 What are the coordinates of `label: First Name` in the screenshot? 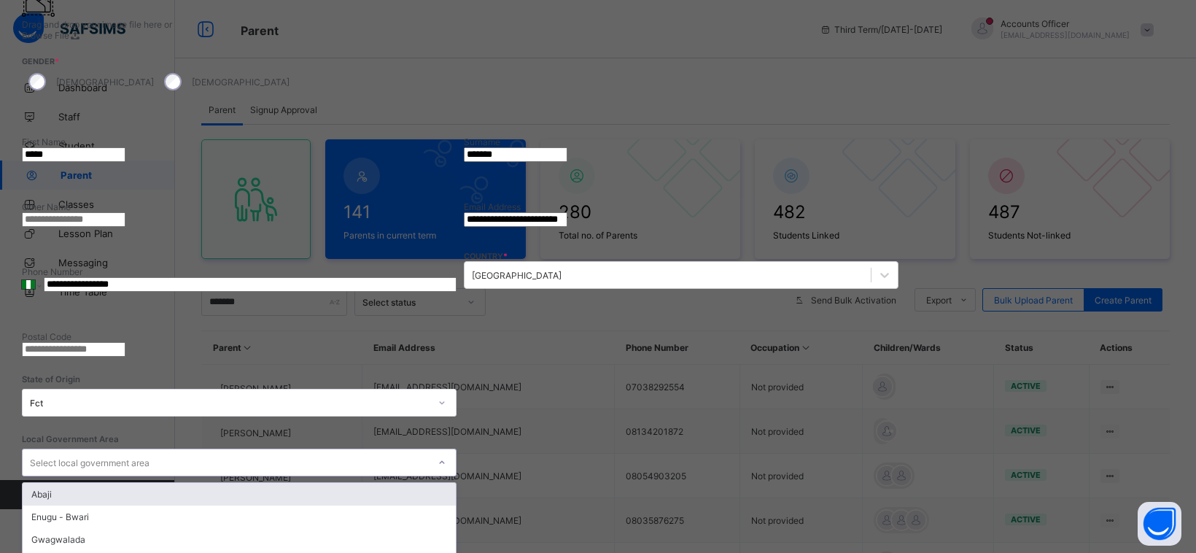 It's located at (44, 141).